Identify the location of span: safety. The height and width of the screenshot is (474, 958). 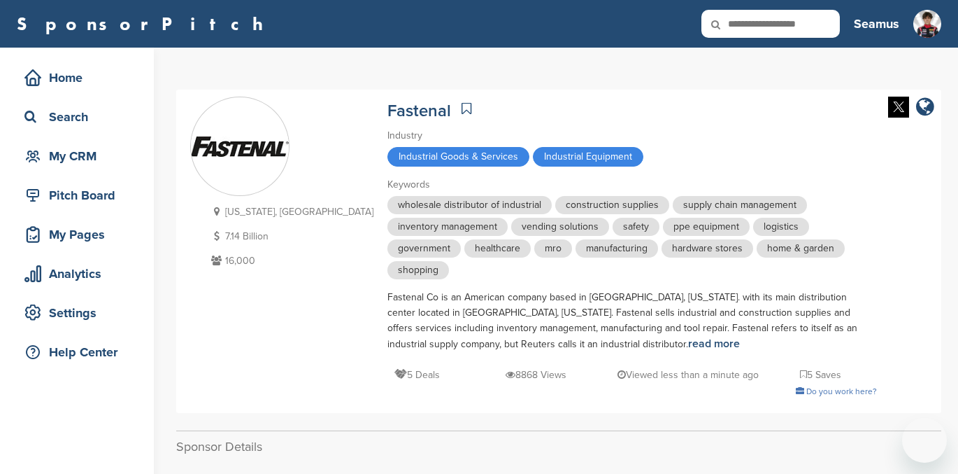
(636, 227).